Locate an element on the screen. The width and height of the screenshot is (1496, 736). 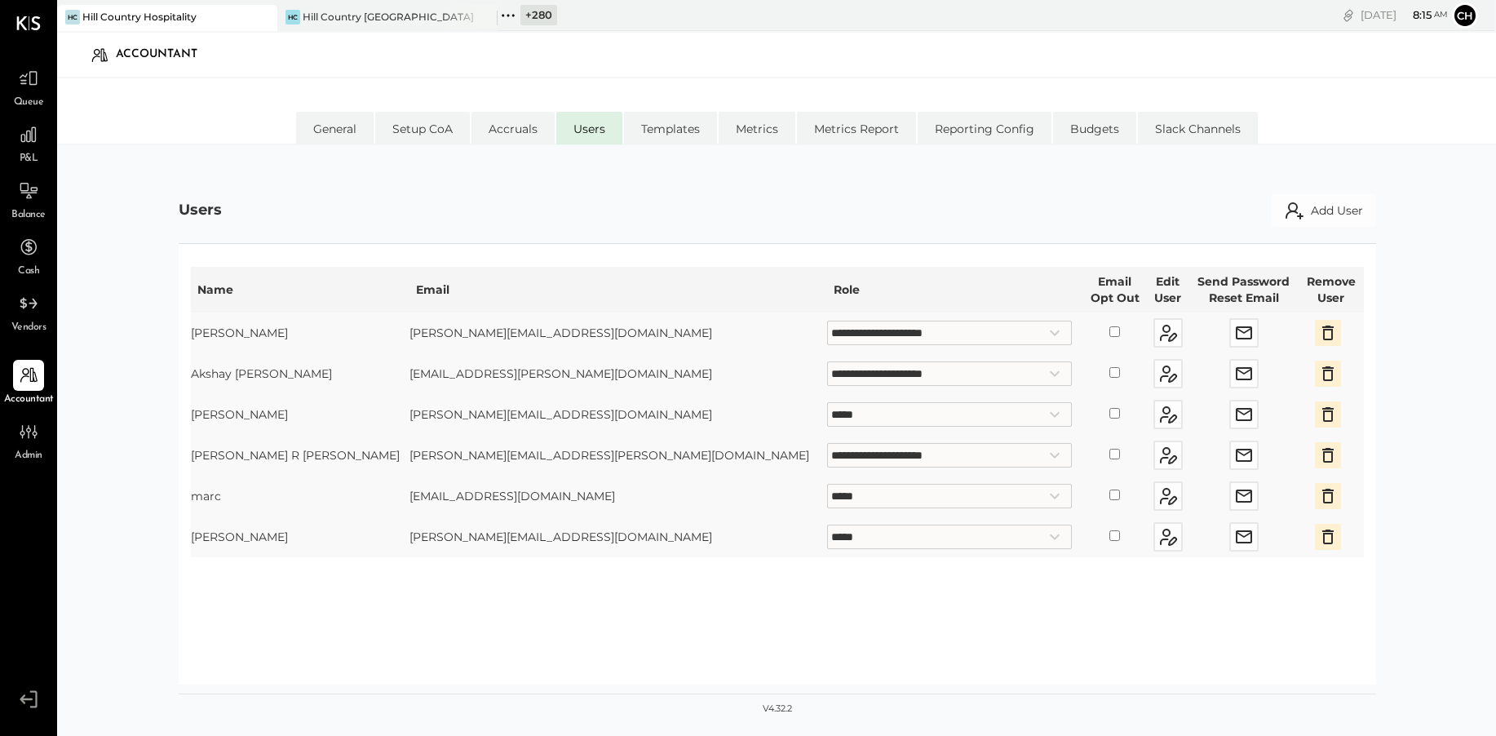
th: Remove User is located at coordinates (1331, 290).